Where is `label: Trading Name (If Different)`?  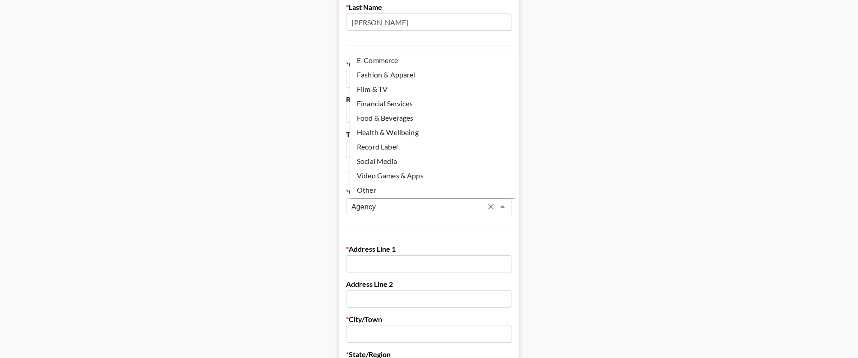 label: Trading Name (If Different) is located at coordinates (429, 135).